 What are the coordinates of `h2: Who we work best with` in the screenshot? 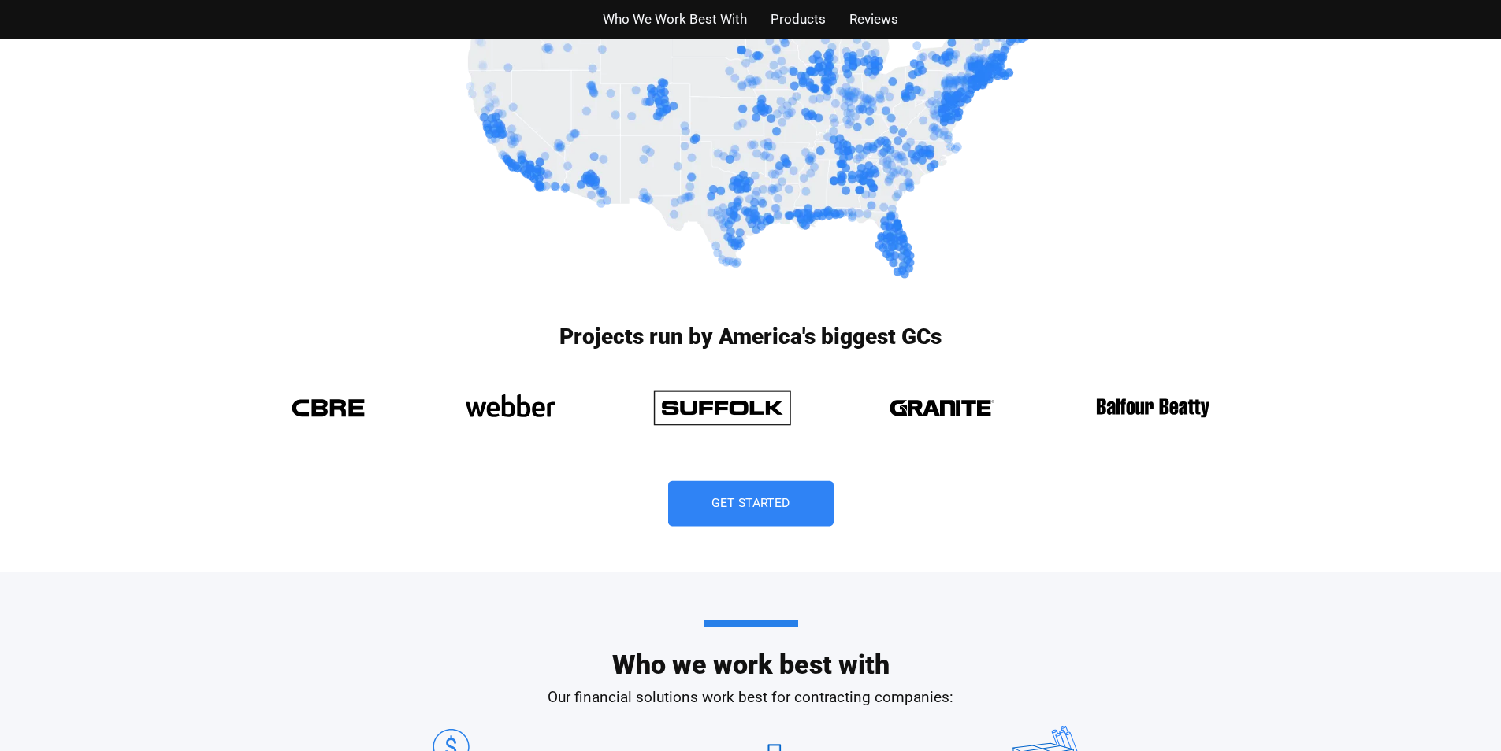 It's located at (751, 649).